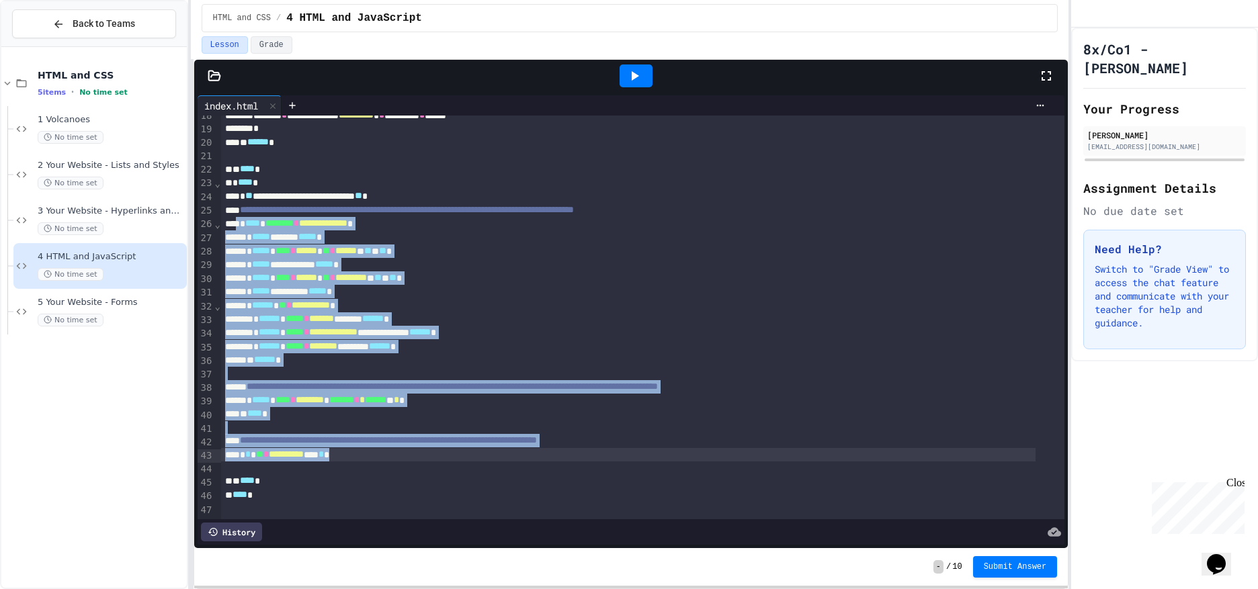 The image size is (1258, 589). I want to click on div: 18, so click(206, 116).